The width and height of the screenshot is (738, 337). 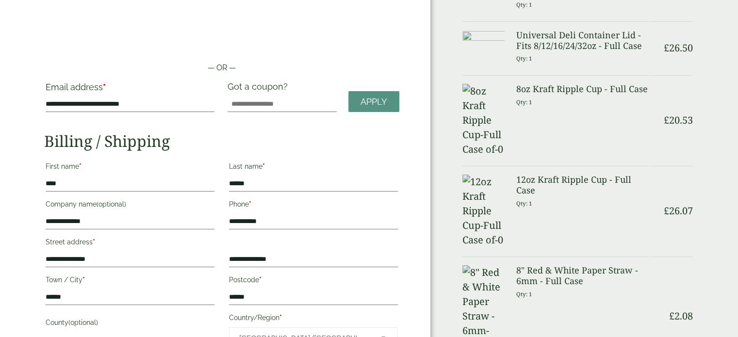 What do you see at coordinates (313, 168) in the screenshot?
I see `label: Last name` at bounding box center [313, 168].